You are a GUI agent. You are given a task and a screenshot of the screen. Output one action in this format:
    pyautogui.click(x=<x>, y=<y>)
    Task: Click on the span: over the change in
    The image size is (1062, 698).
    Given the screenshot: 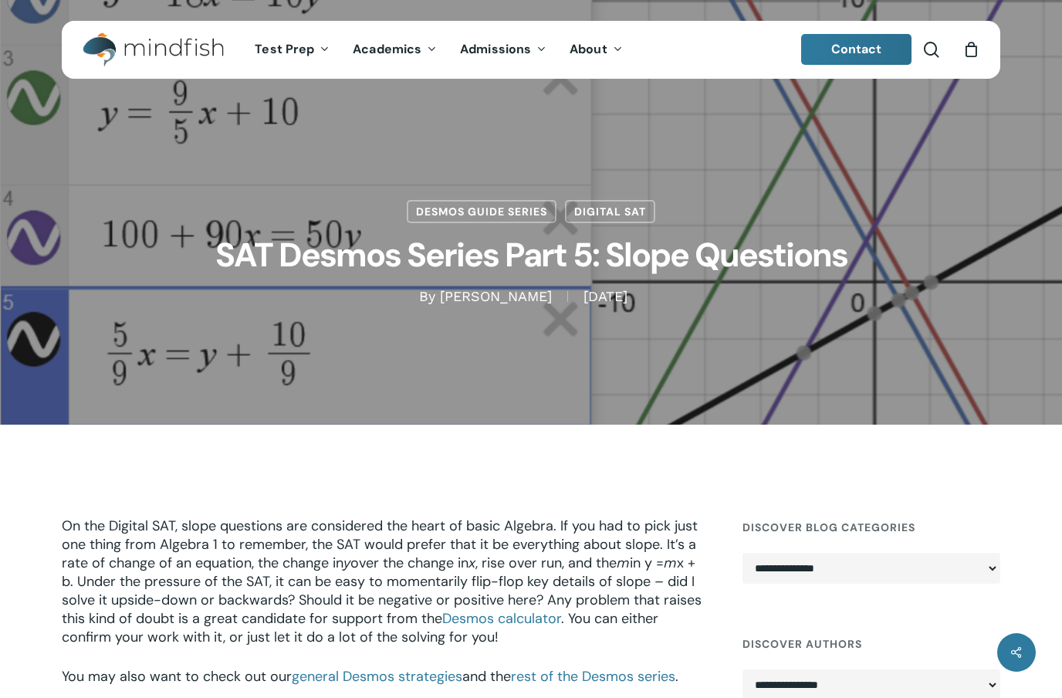 What is the action you would take?
    pyautogui.click(x=409, y=563)
    